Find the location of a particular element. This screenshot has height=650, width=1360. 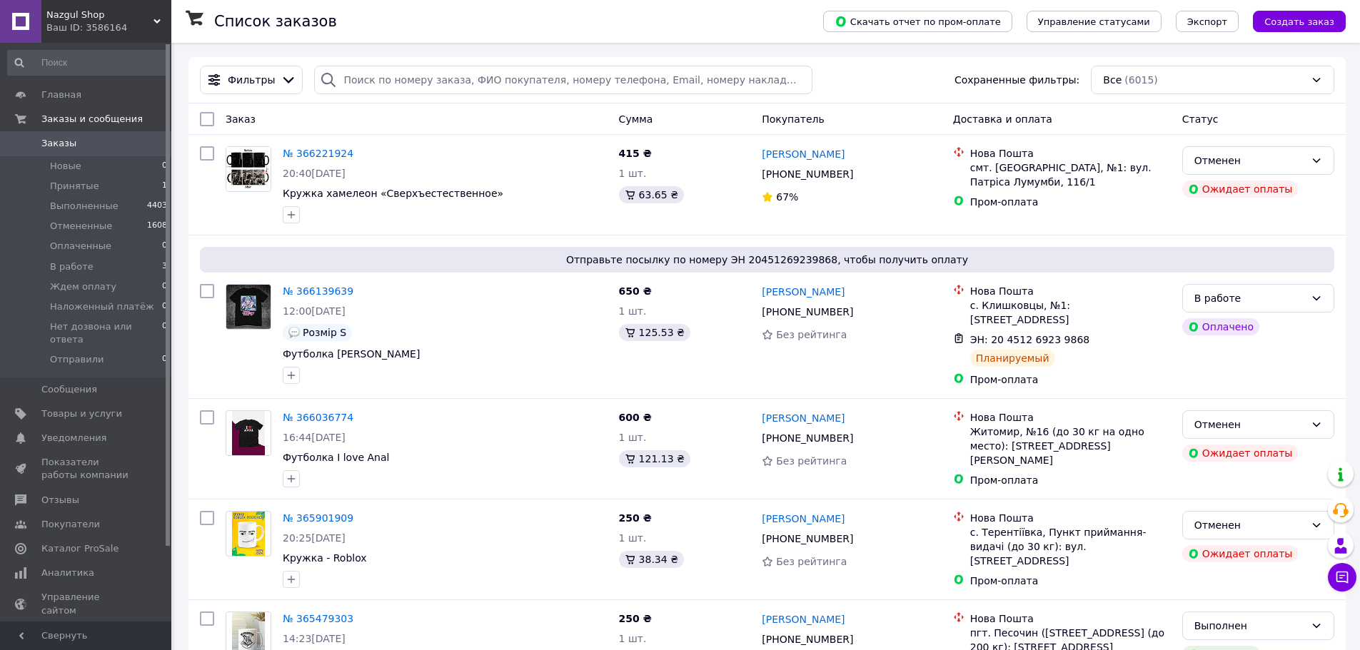

button: Чат с покупателем is located at coordinates (1342, 578).